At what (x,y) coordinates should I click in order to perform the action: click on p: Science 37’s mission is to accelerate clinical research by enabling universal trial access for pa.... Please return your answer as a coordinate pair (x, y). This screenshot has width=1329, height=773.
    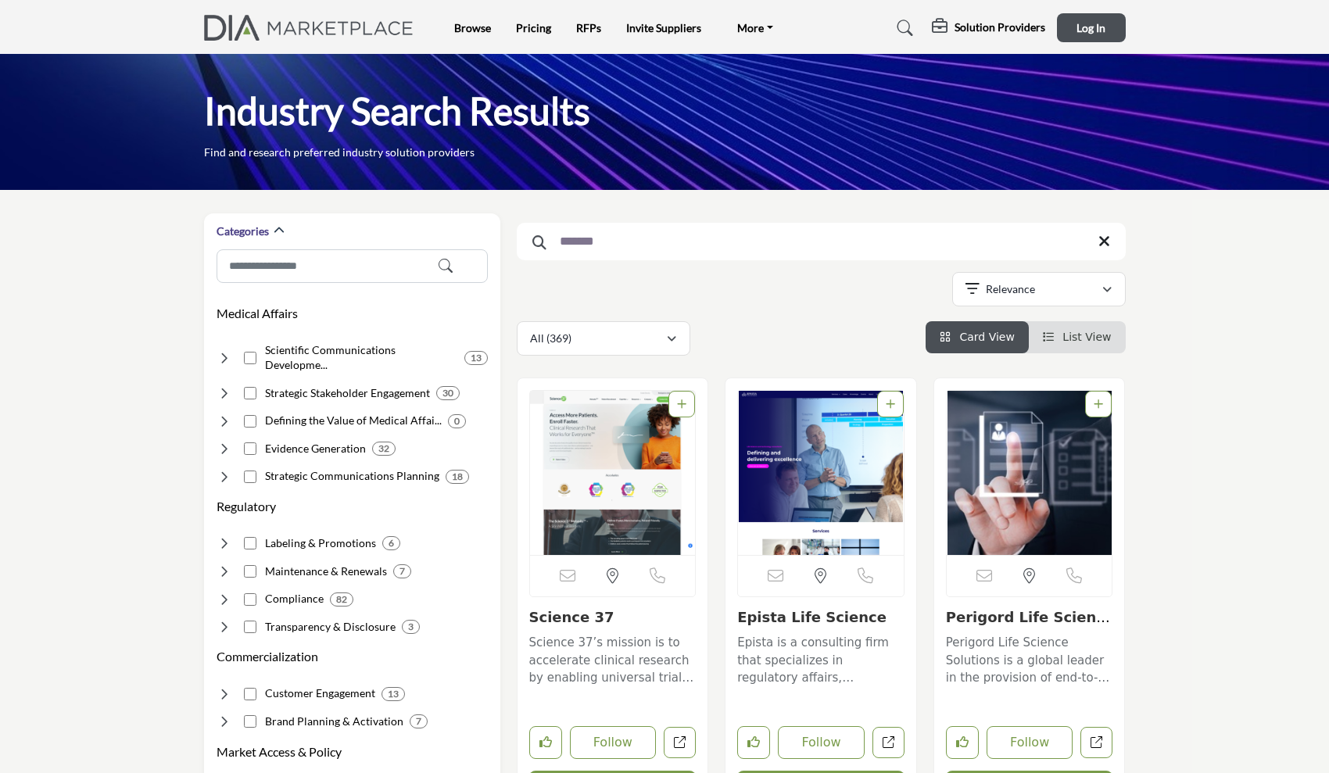
    Looking at the image, I should click on (613, 661).